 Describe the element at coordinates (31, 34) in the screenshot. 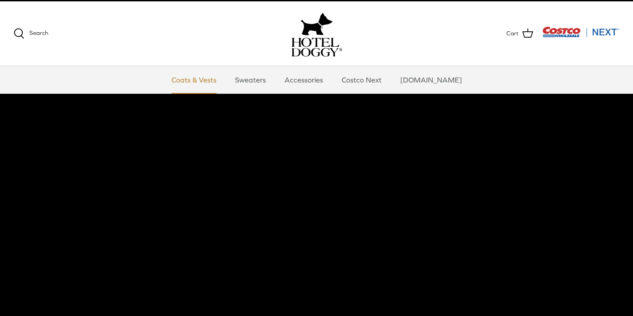

I see `a: Search` at that location.